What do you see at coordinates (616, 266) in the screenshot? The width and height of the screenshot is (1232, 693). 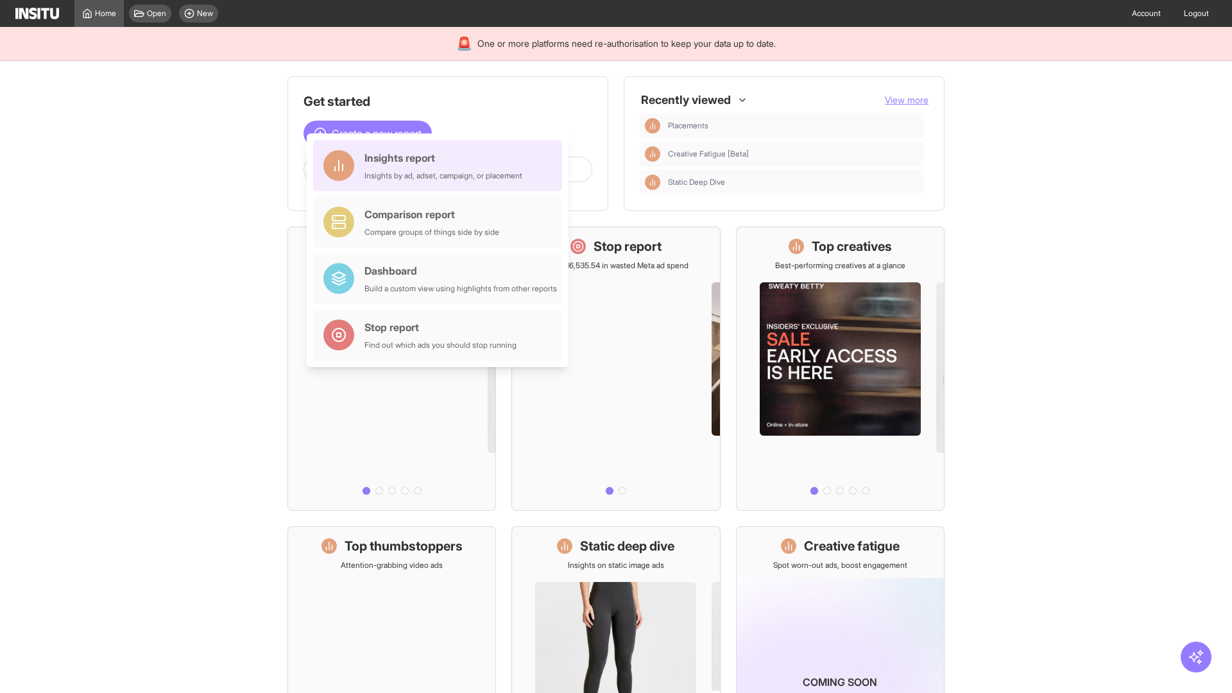 I see `p: Save £16,535.54 in wasted Meta ad spend` at bounding box center [616, 266].